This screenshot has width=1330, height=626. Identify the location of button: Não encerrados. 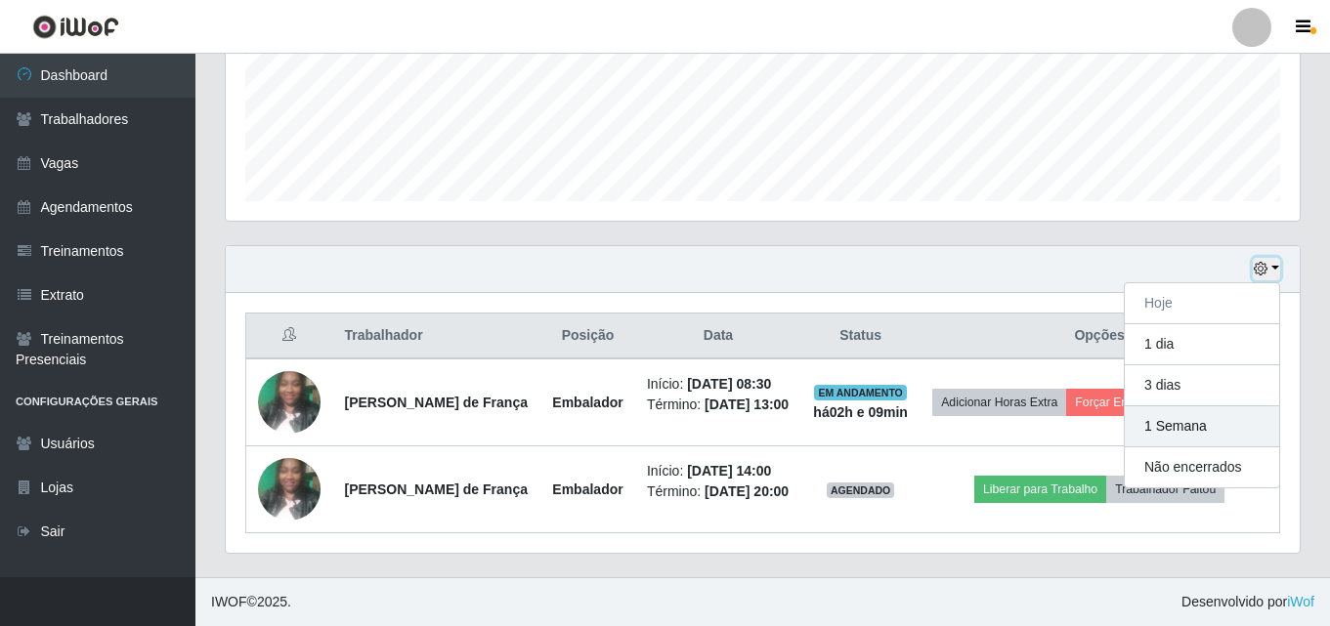
(1202, 467).